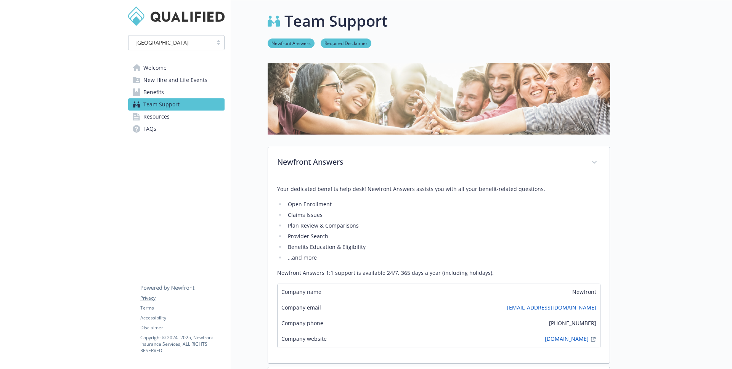 The width and height of the screenshot is (732, 369). I want to click on p: Newfront Answers 1:1 support is available 24/7, 365 days a year (including holidays)., so click(439, 273).